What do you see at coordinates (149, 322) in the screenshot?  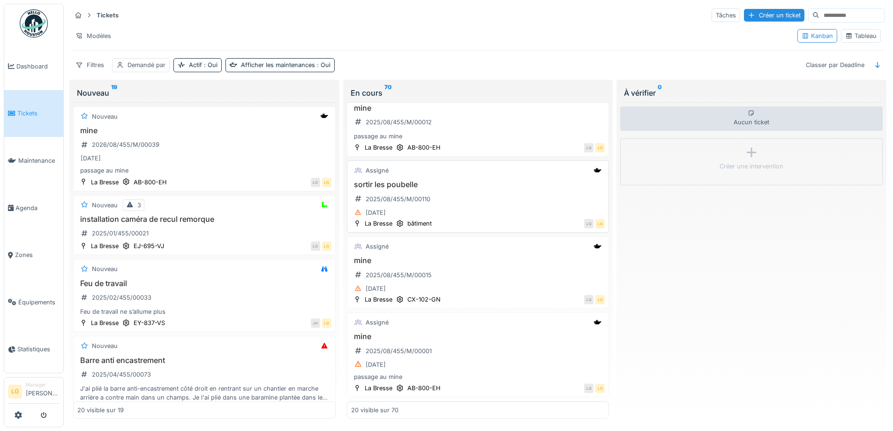 I see `div: EY-837-VS` at bounding box center [149, 322].